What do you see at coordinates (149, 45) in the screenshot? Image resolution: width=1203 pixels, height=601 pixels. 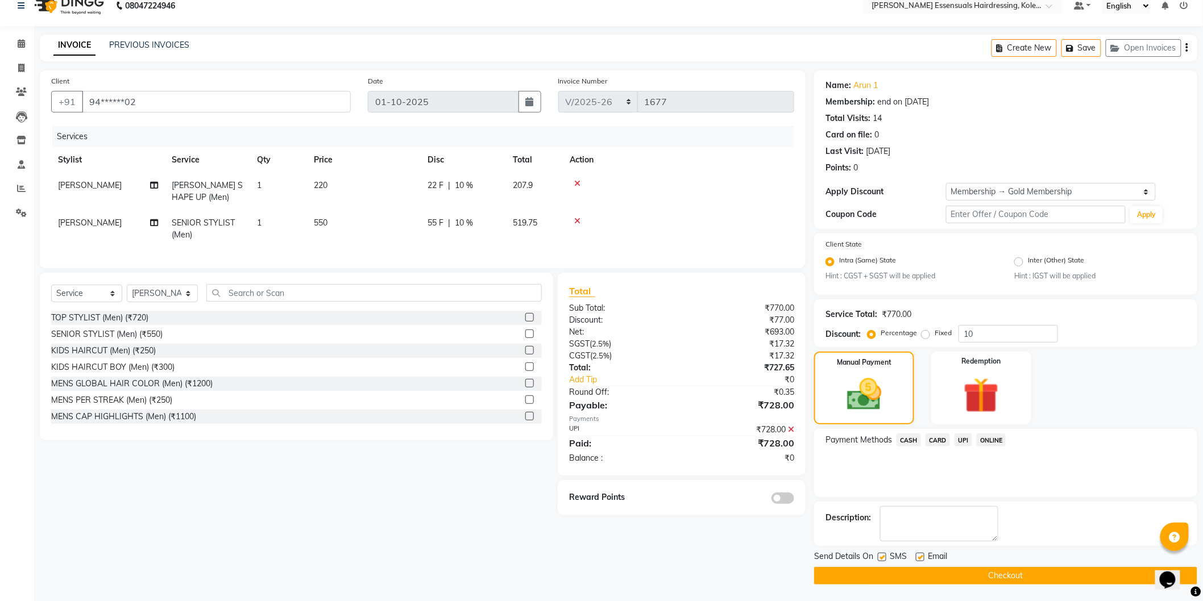 I see `a: PREVIOUS INVOICES` at bounding box center [149, 45].